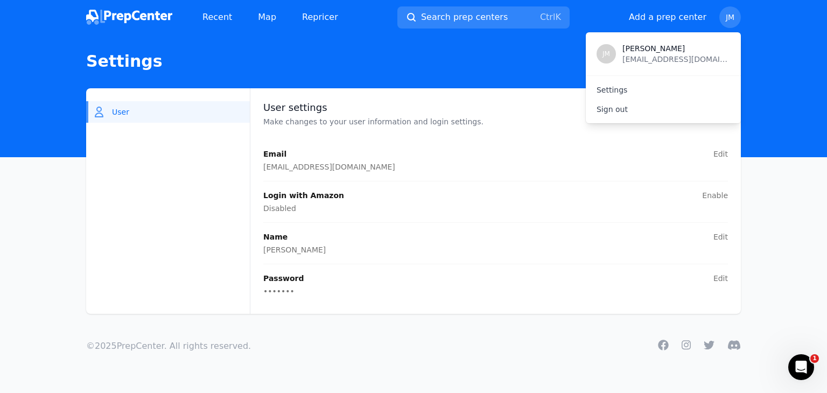 The width and height of the screenshot is (827, 393). Describe the element at coordinates (121, 112) in the screenshot. I see `span: User` at that location.